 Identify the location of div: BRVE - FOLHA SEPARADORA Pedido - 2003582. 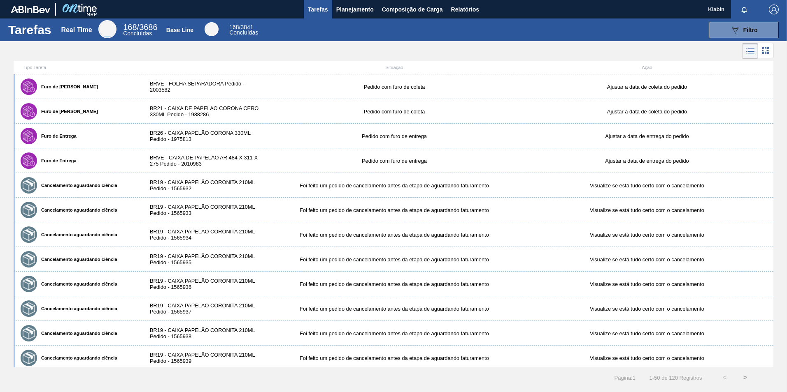
(204, 87).